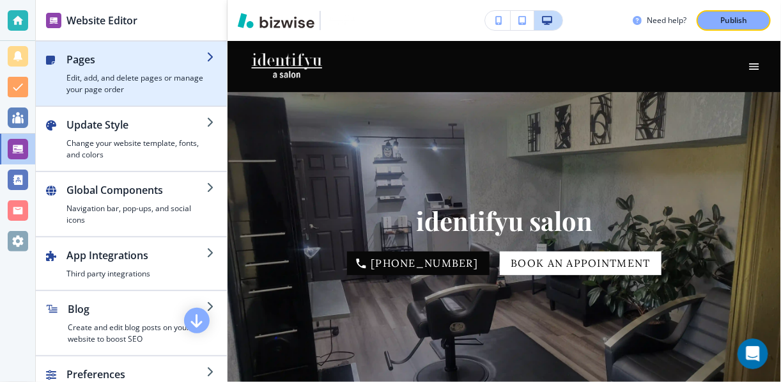 The height and width of the screenshot is (382, 781). I want to click on p: BOOK AN APPOINTMENT, so click(580, 263).